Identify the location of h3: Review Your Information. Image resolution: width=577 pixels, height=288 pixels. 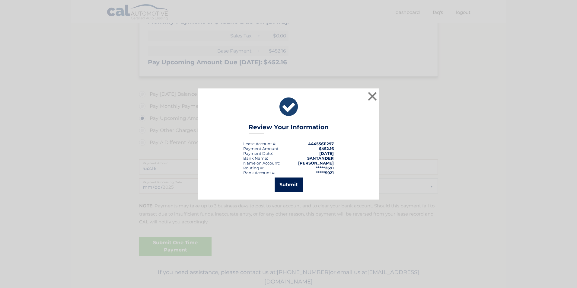
(289, 129).